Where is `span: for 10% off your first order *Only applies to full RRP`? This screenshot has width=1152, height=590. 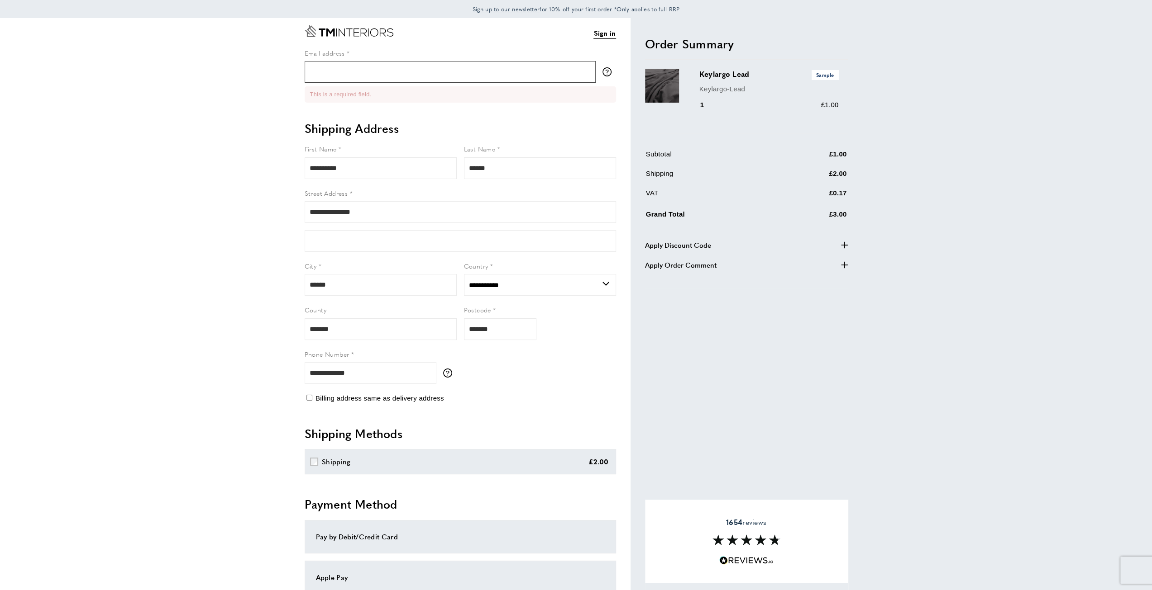 span: for 10% off your first order *Only applies to full RRP is located at coordinates (576, 9).